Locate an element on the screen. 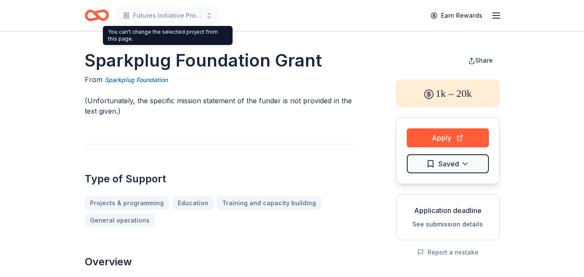 Image resolution: width=584 pixels, height=277 pixels. a: Education is located at coordinates (193, 203).